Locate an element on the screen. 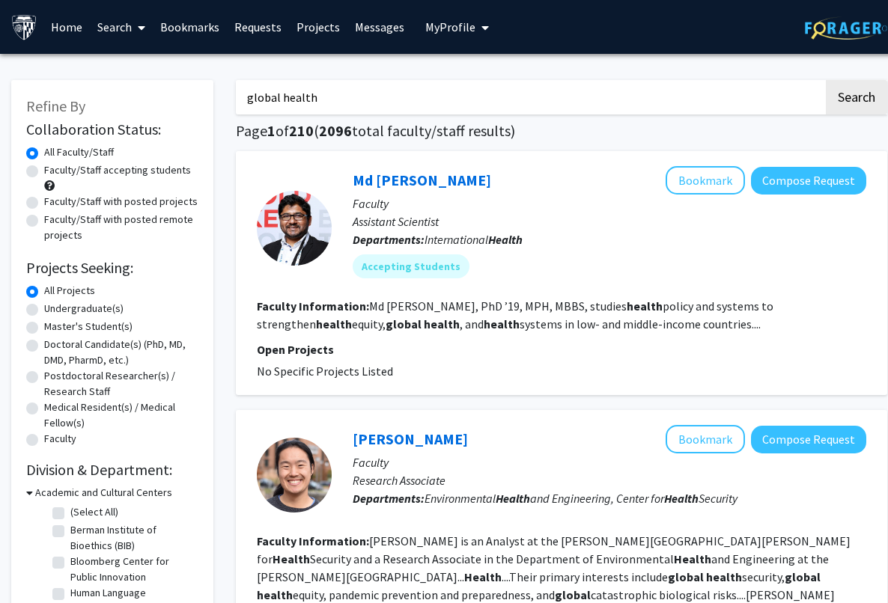 The image size is (888, 603). img: Johns Hopkins University Logo is located at coordinates (24, 27).